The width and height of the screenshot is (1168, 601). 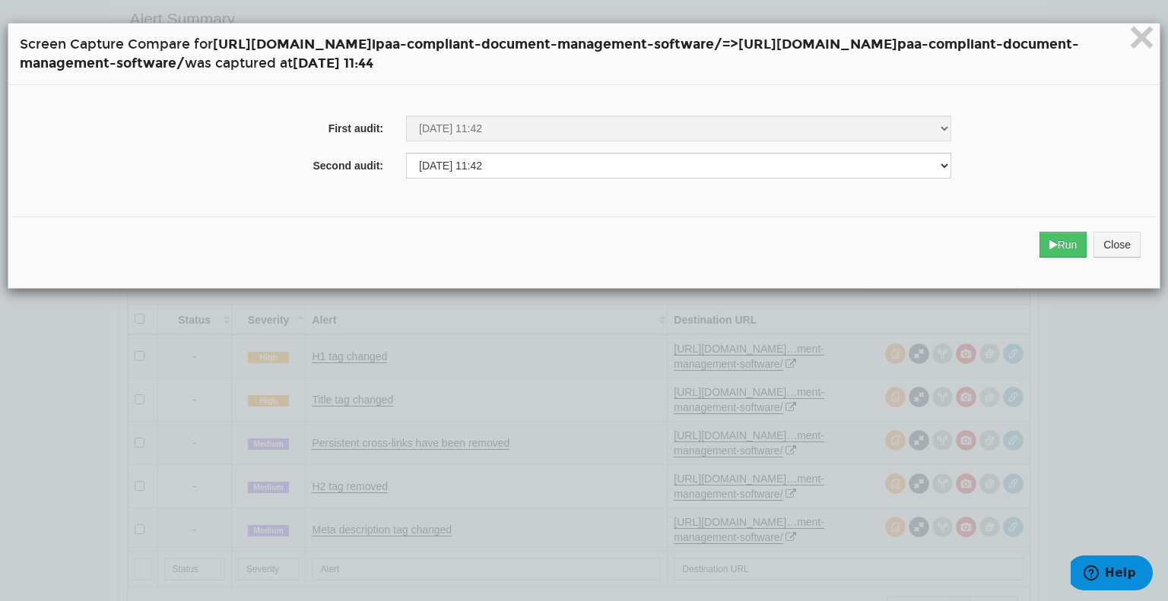 I want to click on span: Help, so click(x=49, y=17).